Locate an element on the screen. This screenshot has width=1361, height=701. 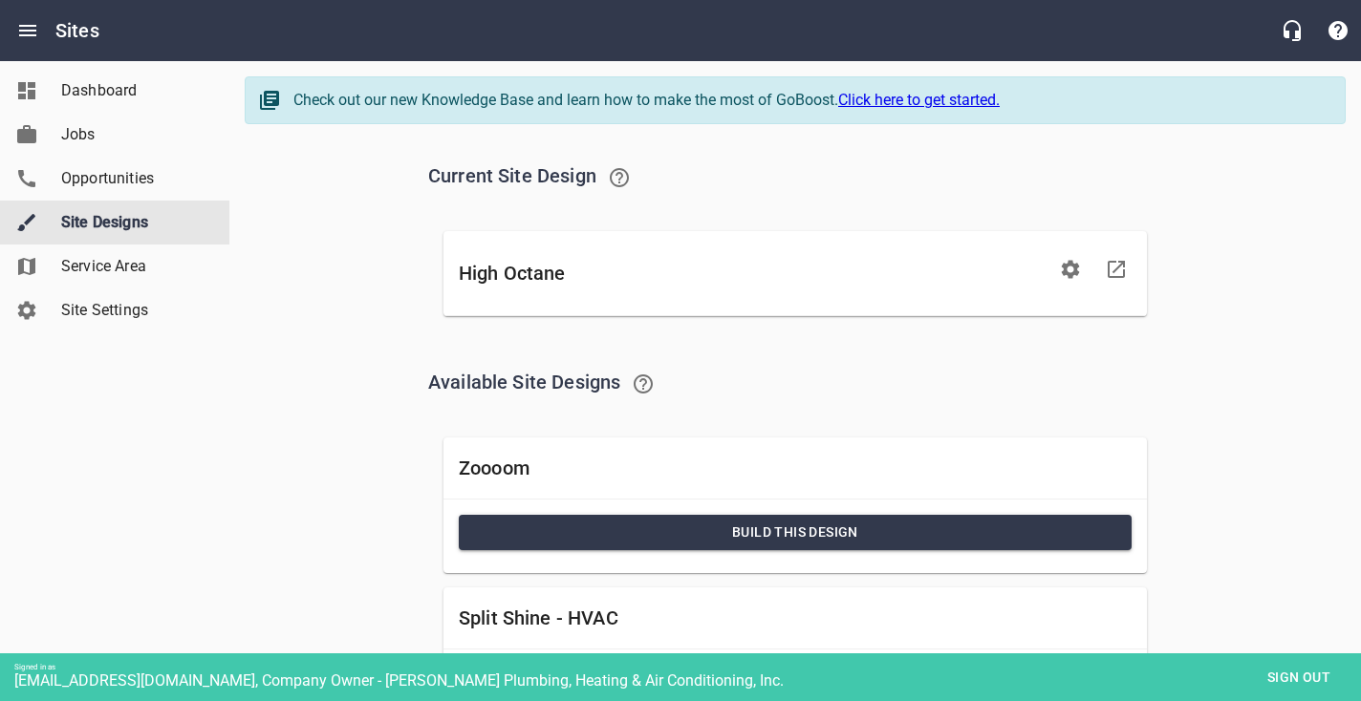
span: Site Settings is located at coordinates (134, 311).